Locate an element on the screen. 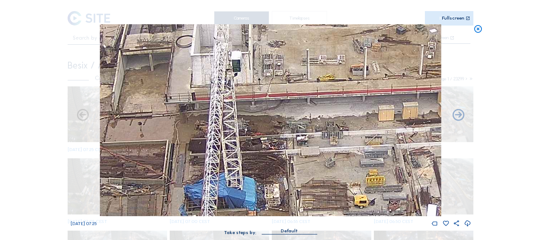  div: Take steps by: is located at coordinates (240, 232).